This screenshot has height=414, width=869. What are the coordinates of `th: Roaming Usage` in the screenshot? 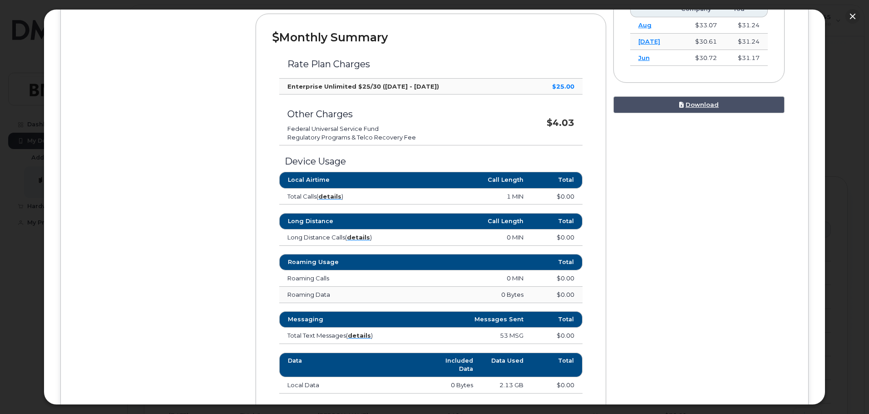 It's located at (342, 262).